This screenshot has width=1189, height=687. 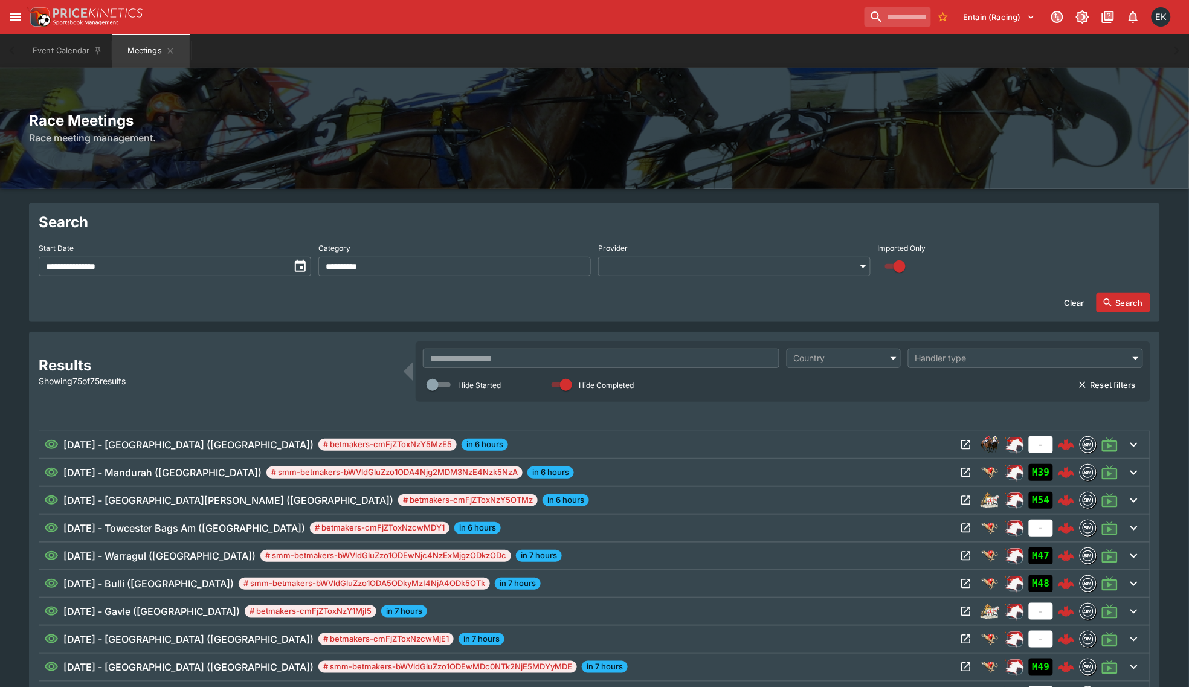 What do you see at coordinates (380, 528) in the screenshot?
I see `span: # betmakers-cmFjZToxNzcwMDY1` at bounding box center [380, 528].